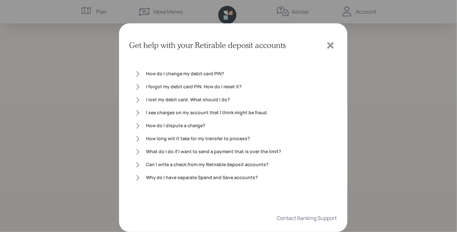  Describe the element at coordinates (239, 74) in the screenshot. I see `div: How do I change my debit card PIN?` at that location.